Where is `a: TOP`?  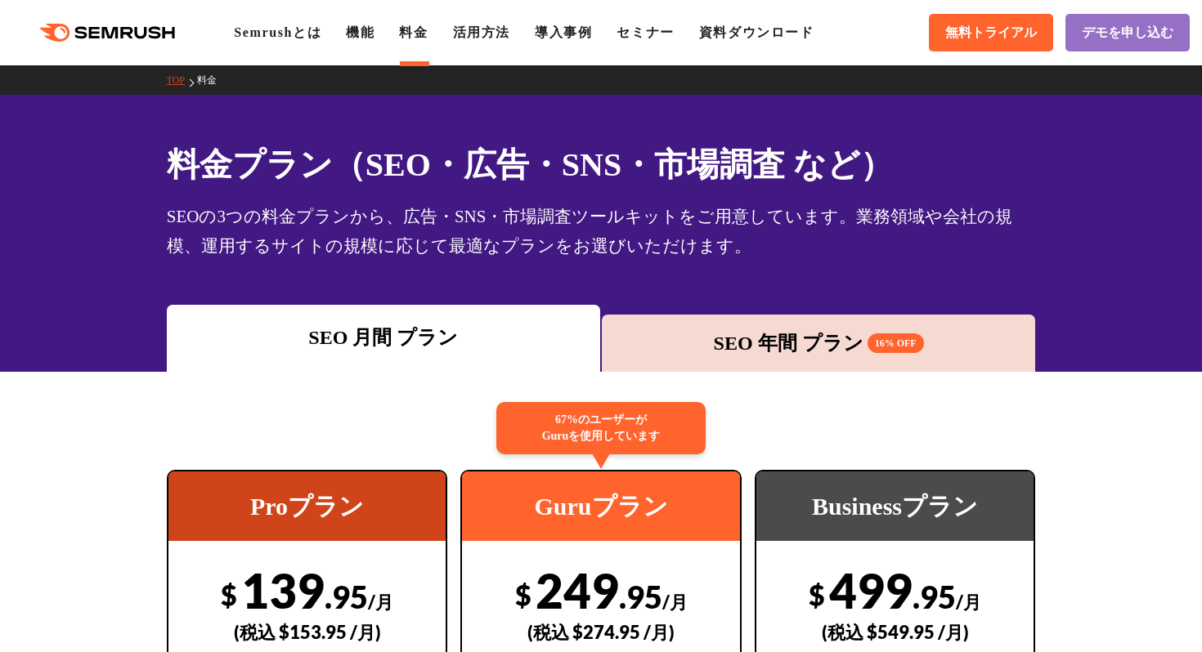
a: TOP is located at coordinates (181, 80).